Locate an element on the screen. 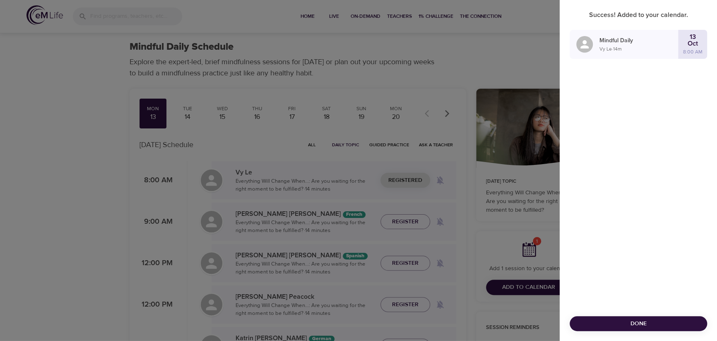  span: Done is located at coordinates (639, 324).